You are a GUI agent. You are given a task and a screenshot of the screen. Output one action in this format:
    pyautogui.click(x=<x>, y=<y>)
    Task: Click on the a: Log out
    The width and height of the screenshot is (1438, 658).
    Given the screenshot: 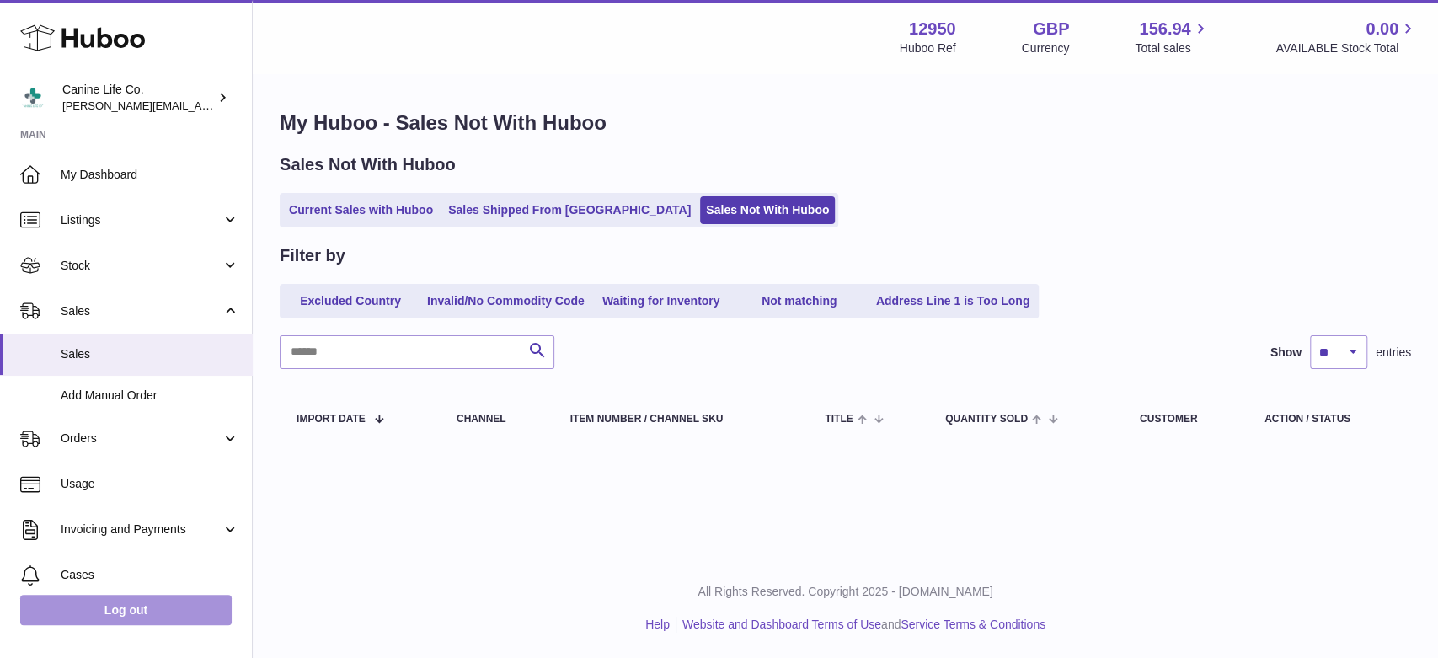 What is the action you would take?
    pyautogui.click(x=126, y=610)
    